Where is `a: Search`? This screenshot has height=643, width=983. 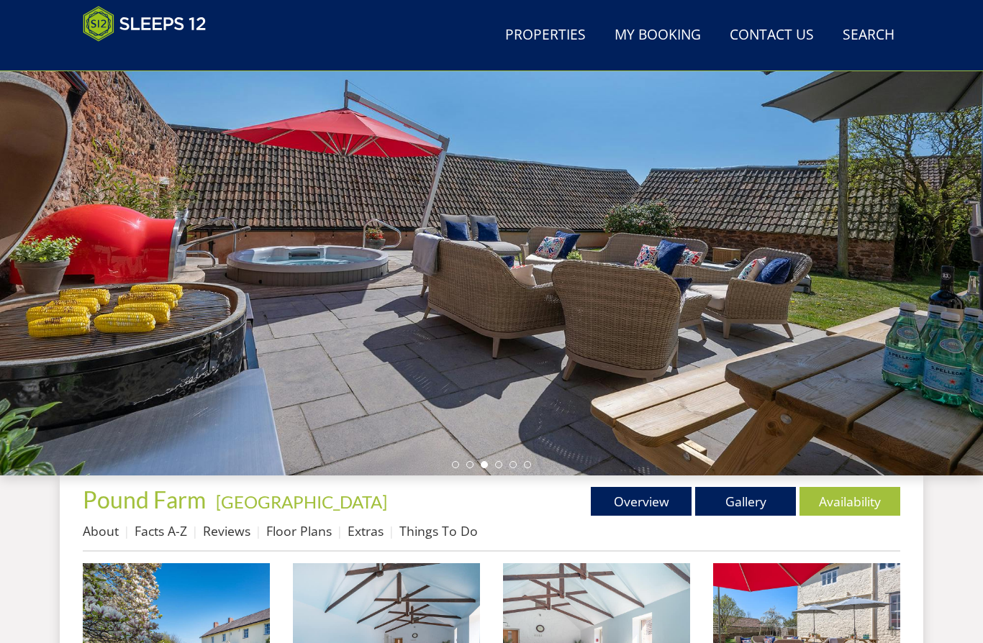 a: Search is located at coordinates (868, 35).